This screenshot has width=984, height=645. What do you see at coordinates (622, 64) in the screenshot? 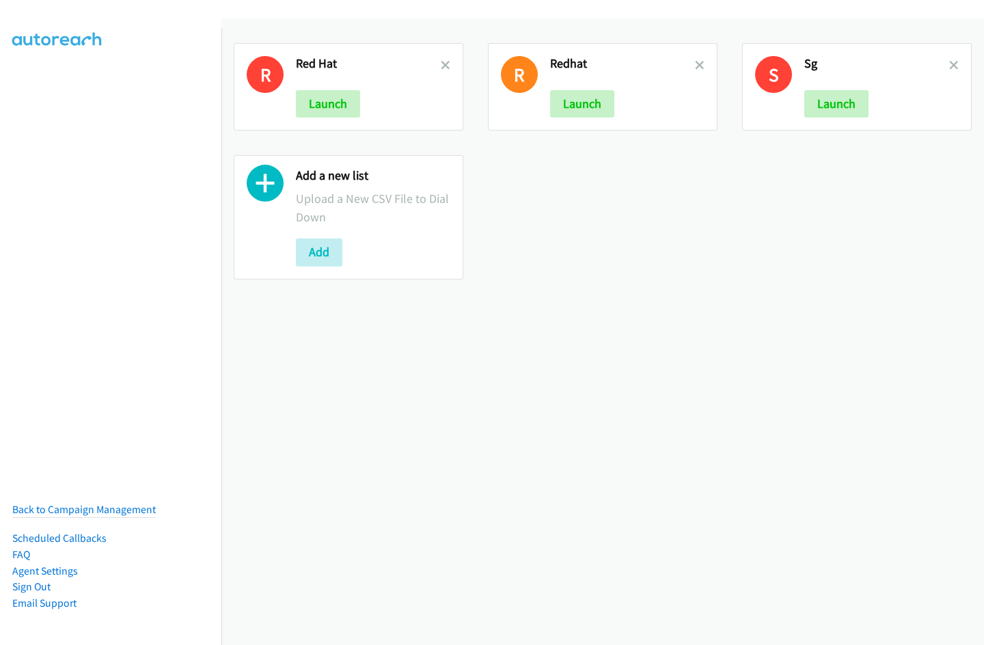
I see `h2: Redhat` at bounding box center [622, 64].